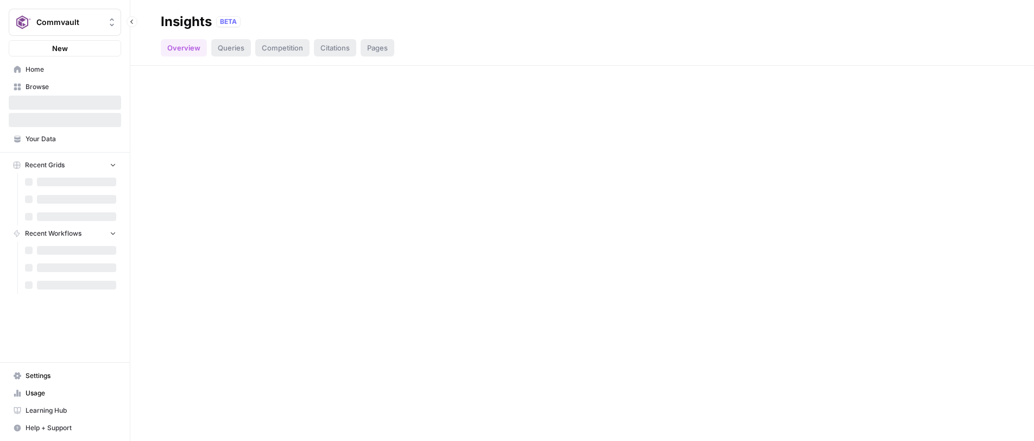  I want to click on span: Browse, so click(71, 87).